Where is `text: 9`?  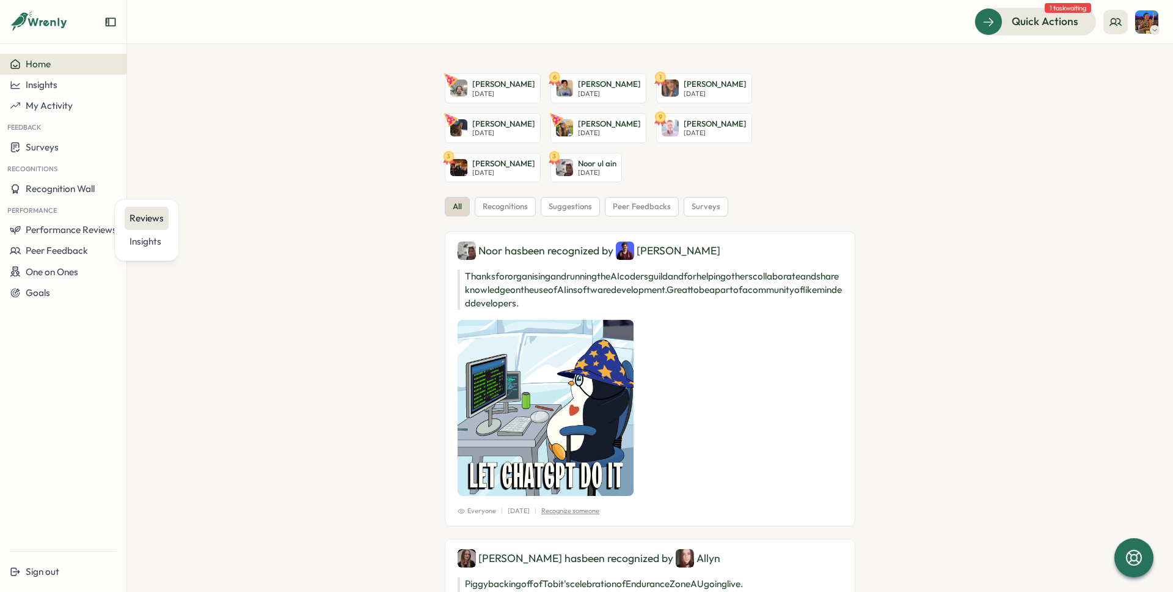
text: 9 is located at coordinates (661, 116).